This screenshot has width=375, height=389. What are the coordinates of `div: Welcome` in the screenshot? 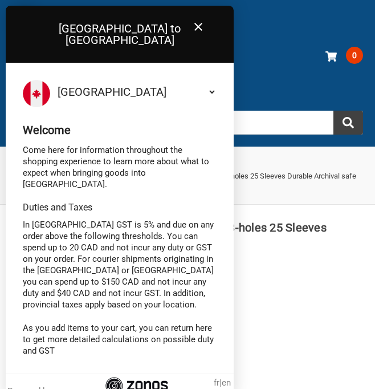 It's located at (120, 130).